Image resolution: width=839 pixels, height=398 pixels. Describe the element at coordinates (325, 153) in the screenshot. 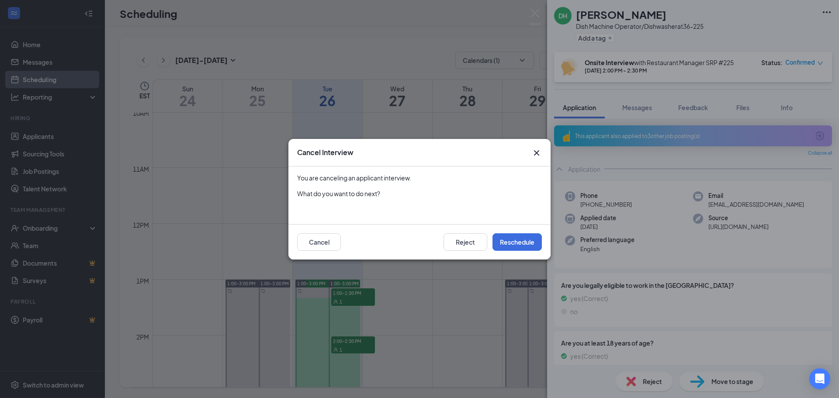

I see `h3: Cancel Interview` at that location.